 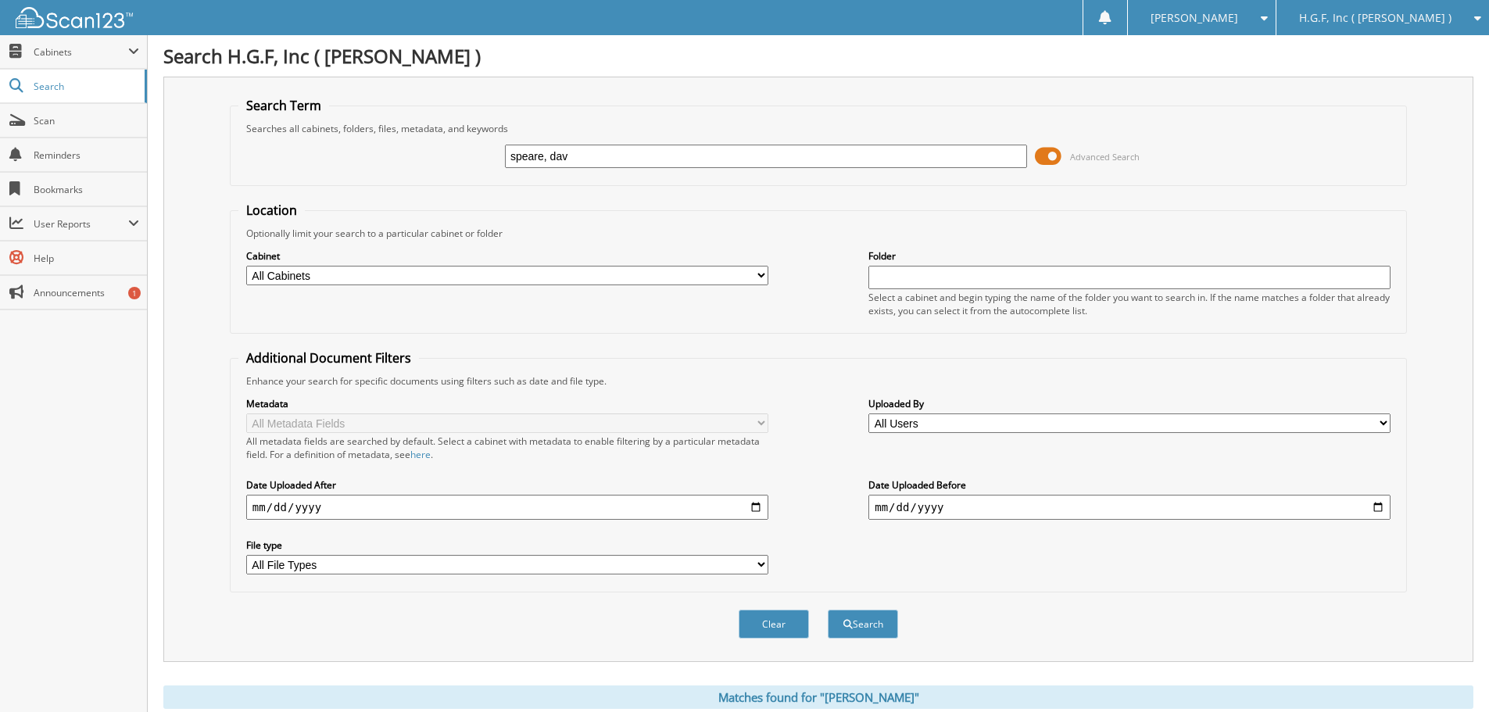 I want to click on div: Optionally limit your search to a particular cabinet or folder, so click(x=819, y=233).